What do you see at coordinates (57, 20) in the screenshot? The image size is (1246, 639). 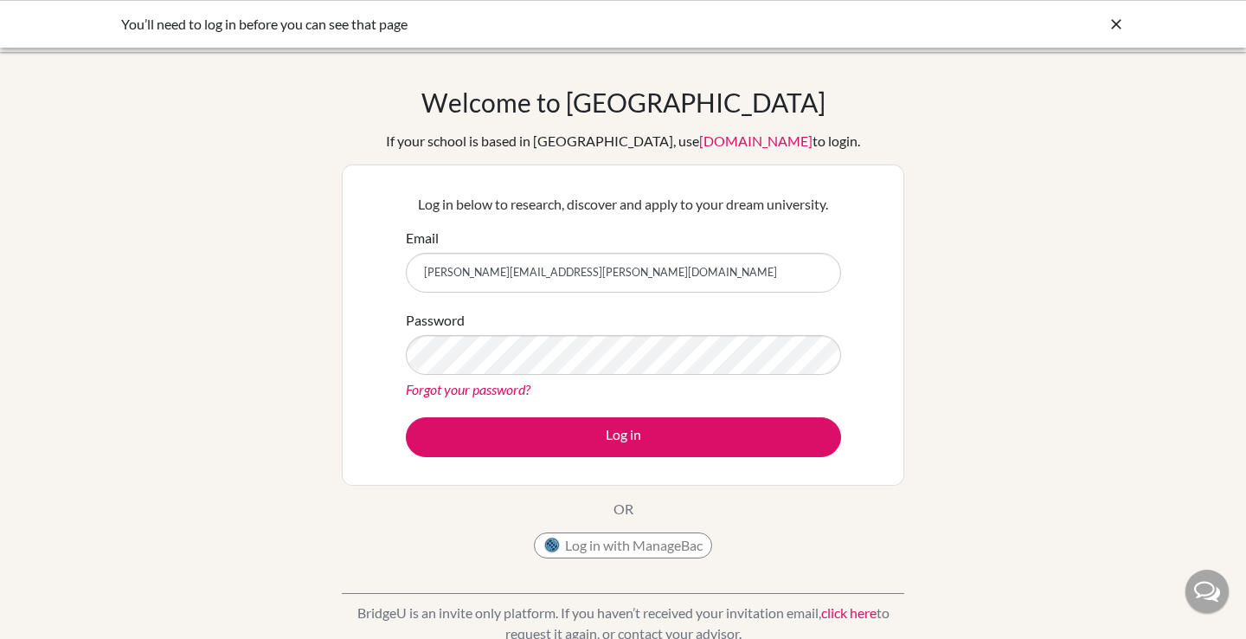 I see `span: Help` at bounding box center [57, 20].